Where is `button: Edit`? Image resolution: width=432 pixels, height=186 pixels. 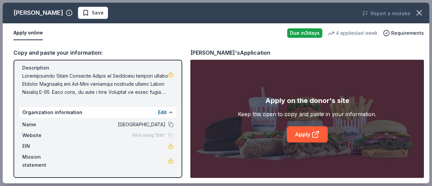
button: Edit is located at coordinates (162, 112).